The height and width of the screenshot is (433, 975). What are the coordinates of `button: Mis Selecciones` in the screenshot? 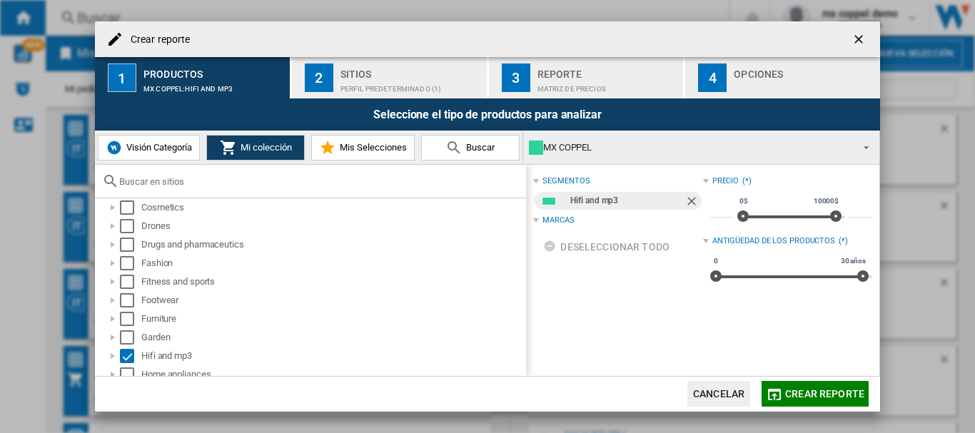 It's located at (362, 148).